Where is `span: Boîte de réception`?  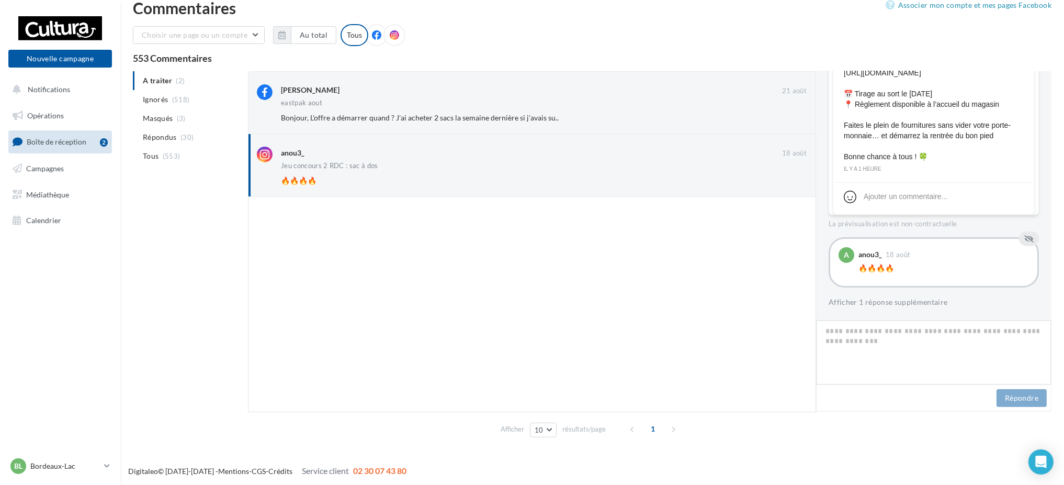
span: Boîte de réception is located at coordinates (57, 141).